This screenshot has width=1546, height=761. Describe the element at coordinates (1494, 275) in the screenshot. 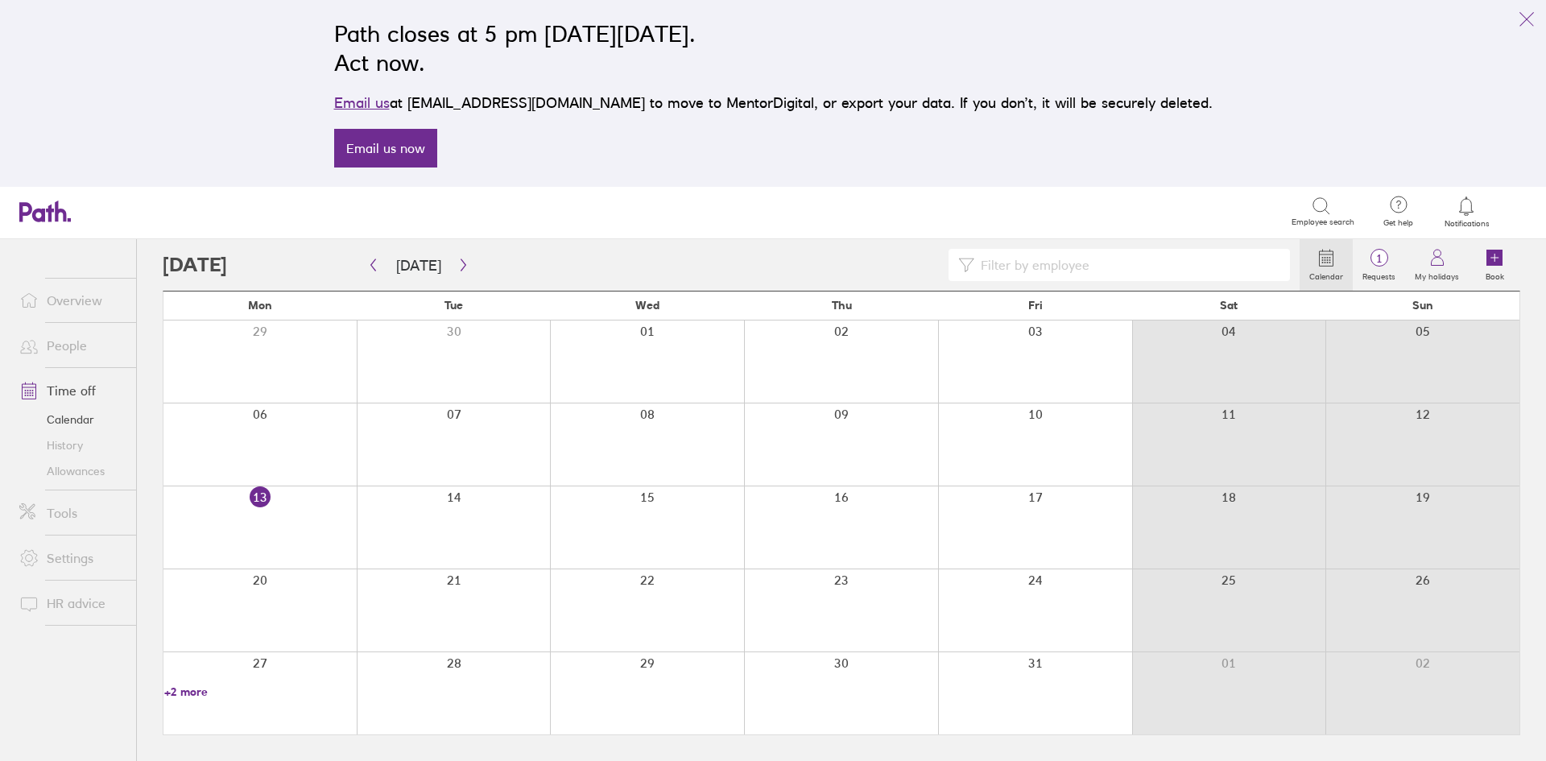

I see `label: Book` at that location.